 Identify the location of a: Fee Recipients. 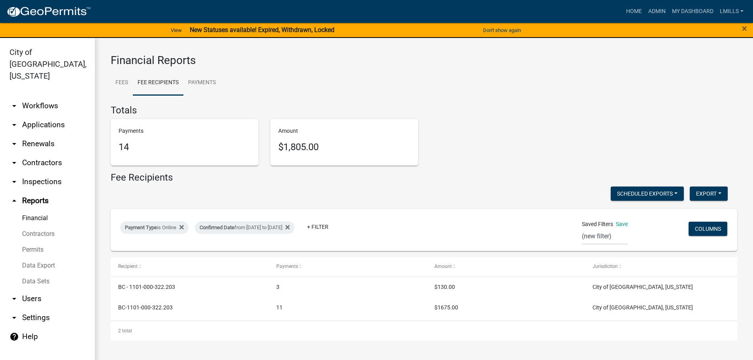
(158, 83).